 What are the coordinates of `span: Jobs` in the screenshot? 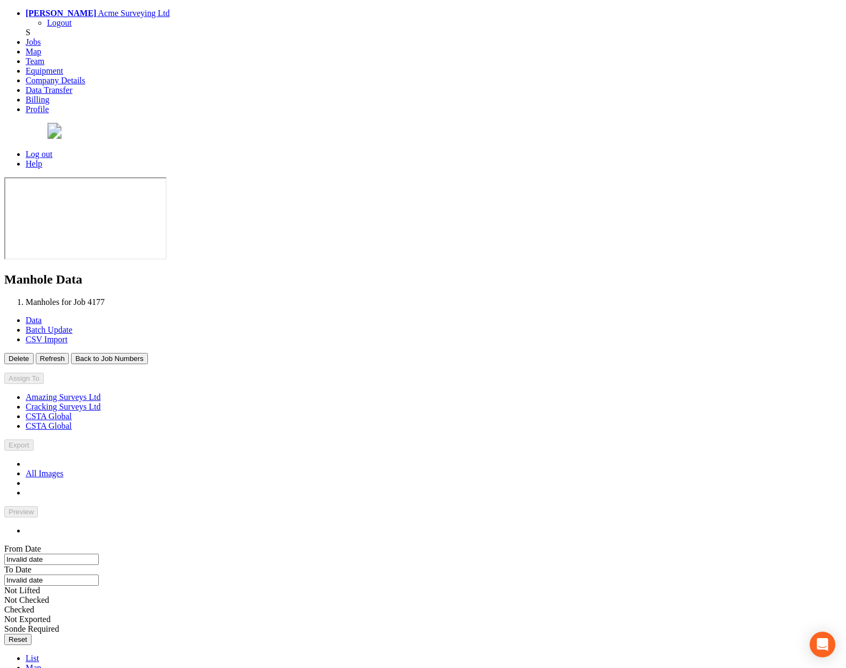 It's located at (33, 42).